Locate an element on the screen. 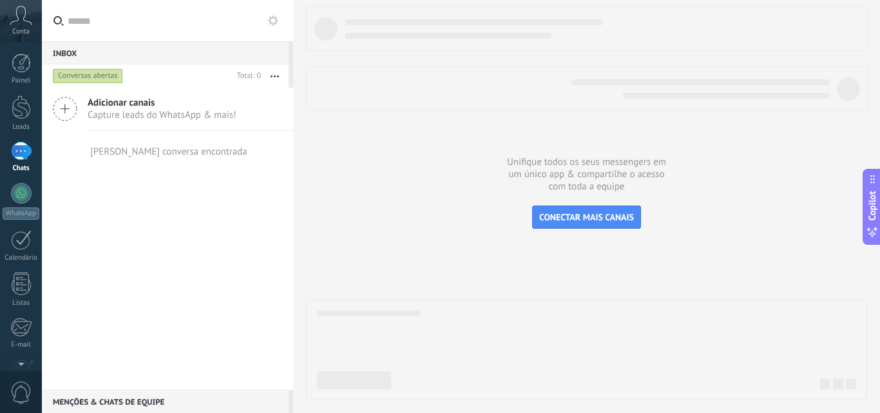 The height and width of the screenshot is (413, 880). span: Conta is located at coordinates (21, 32).